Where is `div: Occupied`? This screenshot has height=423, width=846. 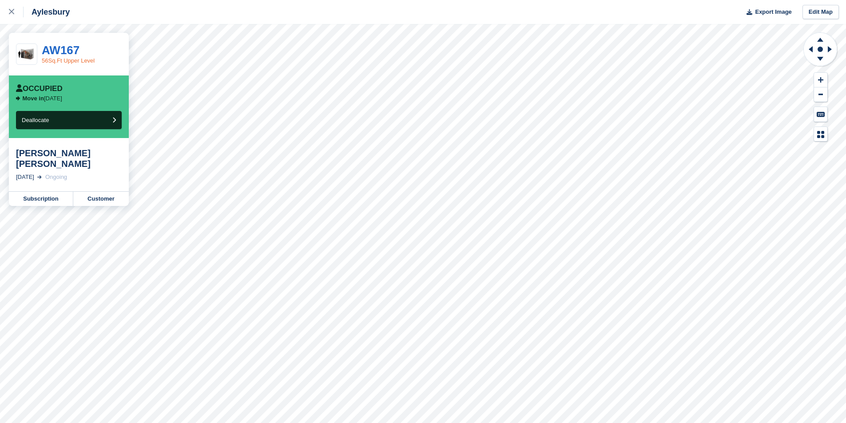
div: Occupied is located at coordinates (39, 89).